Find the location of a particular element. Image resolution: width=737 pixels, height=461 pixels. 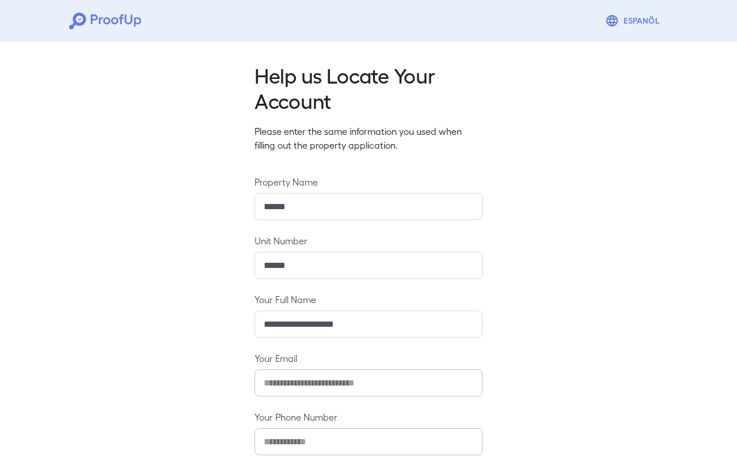

label: Unit Number is located at coordinates (369, 240).